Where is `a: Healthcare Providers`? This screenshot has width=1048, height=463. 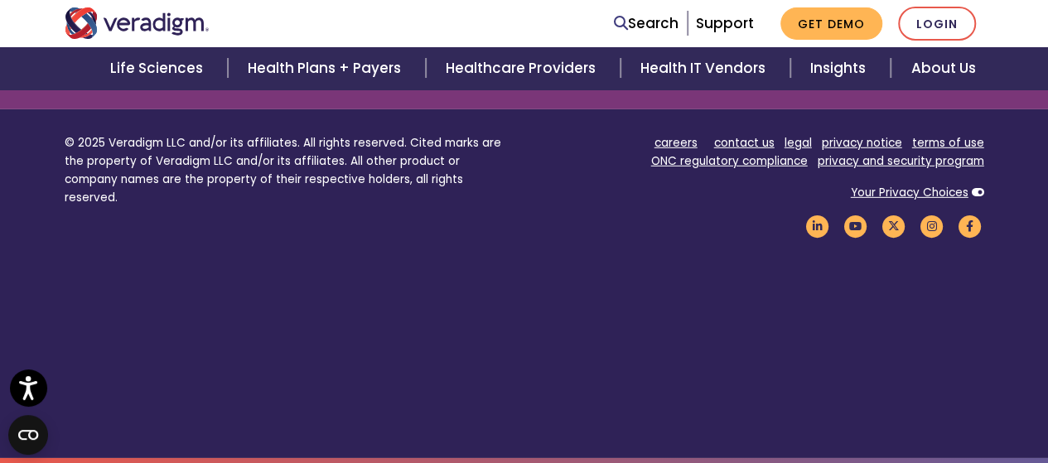 a: Healthcare Providers is located at coordinates (523, 68).